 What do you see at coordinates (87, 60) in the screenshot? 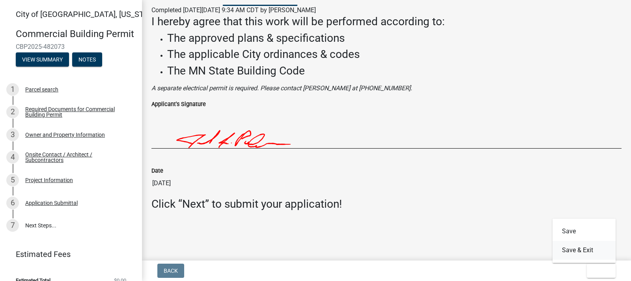
I see `wm-modal-confirm: Notes` at bounding box center [87, 60].